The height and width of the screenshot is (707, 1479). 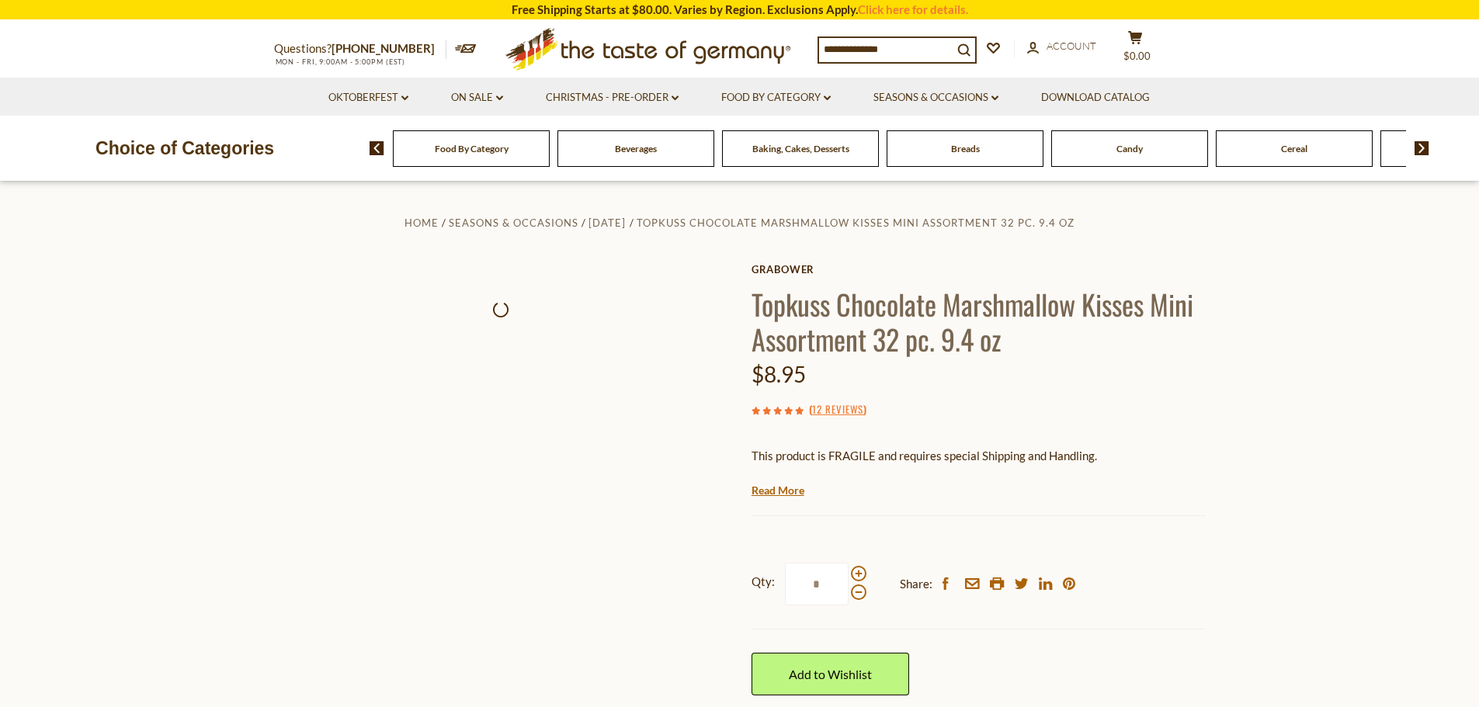 What do you see at coordinates (1095, 98) in the screenshot?
I see `a: Download Catalog` at bounding box center [1095, 98].